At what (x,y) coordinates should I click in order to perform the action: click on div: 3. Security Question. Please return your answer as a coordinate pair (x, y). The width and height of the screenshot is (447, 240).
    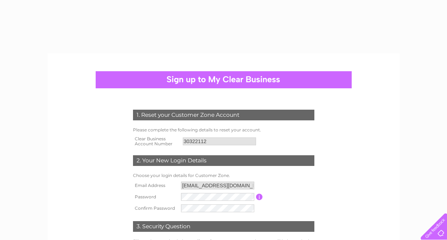
    Looking at the image, I should click on (224, 226).